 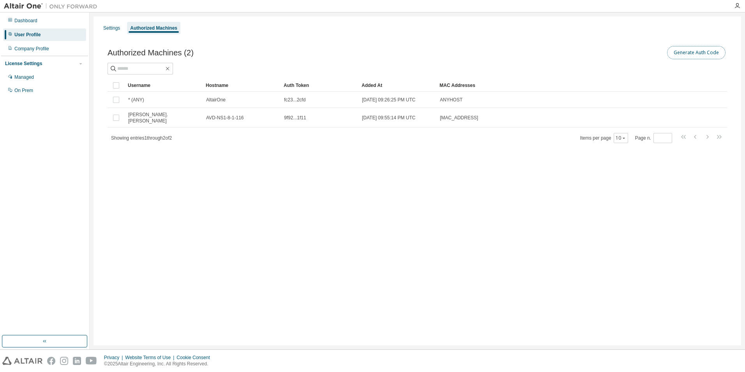 I want to click on span: 9f92...1f11, so click(x=295, y=118).